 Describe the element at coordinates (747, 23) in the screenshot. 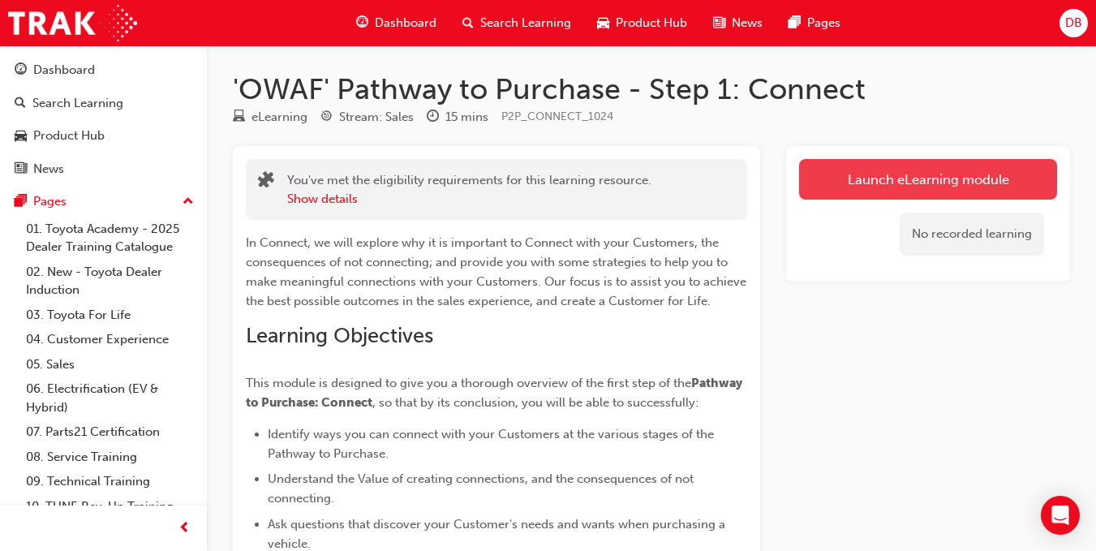

I see `span: News` at that location.